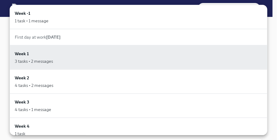 The image size is (277, 140). Describe the element at coordinates (34, 85) in the screenshot. I see `div: 4 tasks • 2 messages` at that location.